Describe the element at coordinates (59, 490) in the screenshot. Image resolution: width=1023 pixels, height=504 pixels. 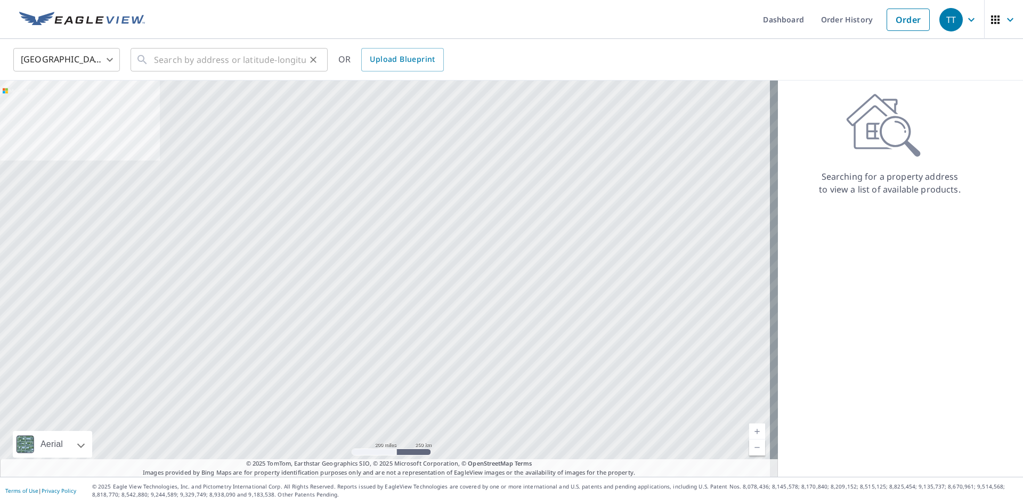
I see `a: Privacy Policy` at that location.